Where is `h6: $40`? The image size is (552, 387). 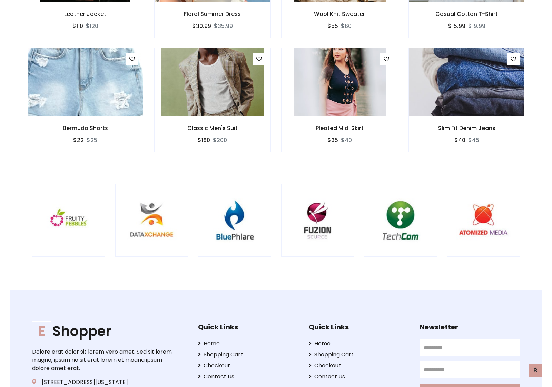
h6: $40 is located at coordinates (460, 140).